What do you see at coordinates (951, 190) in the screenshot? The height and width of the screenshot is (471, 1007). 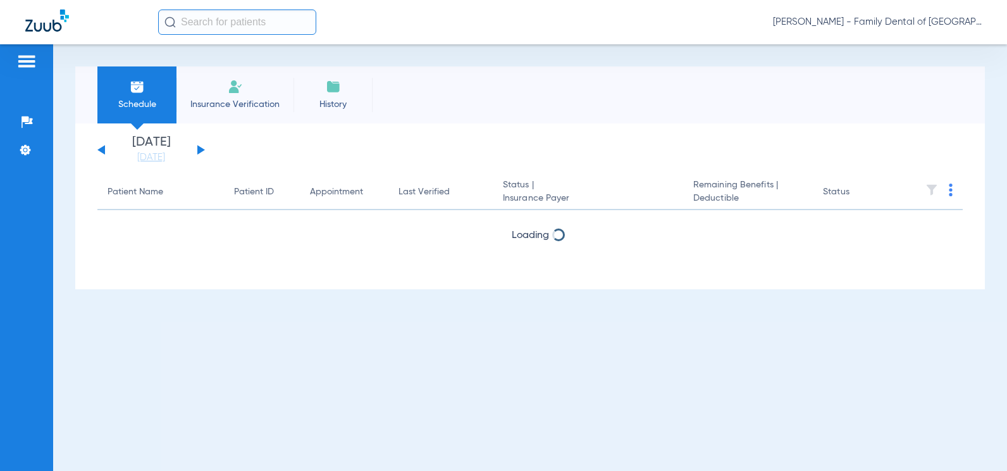 I see `img: group-dot-blue.svg` at bounding box center [951, 190].